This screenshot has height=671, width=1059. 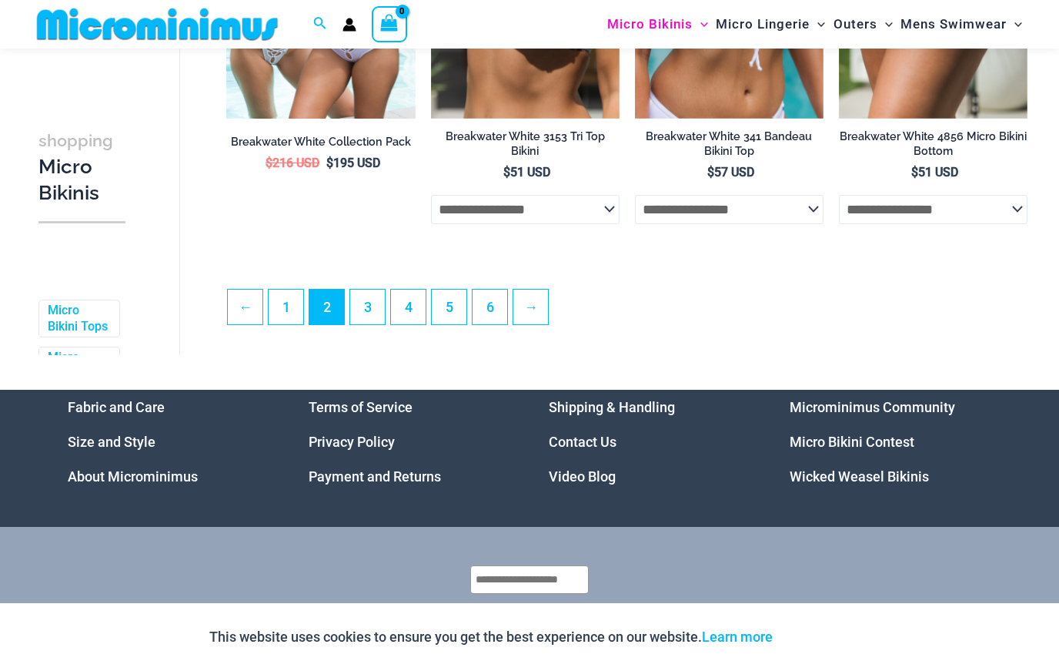 I want to click on span: Mens Swimwear, so click(x=954, y=24).